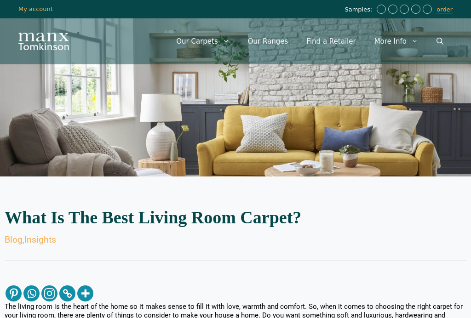  What do you see at coordinates (203, 41) in the screenshot?
I see `a: Our Carpets` at bounding box center [203, 41].